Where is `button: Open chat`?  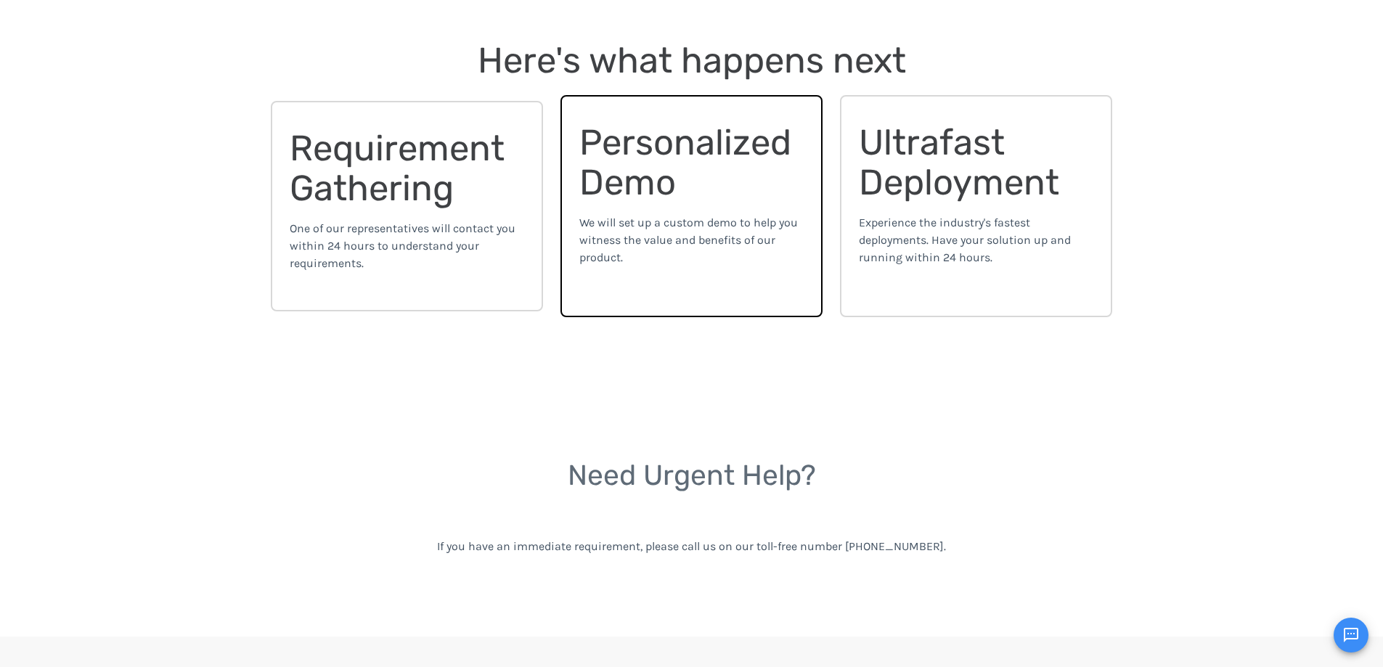
button: Open chat is located at coordinates (1351, 635).